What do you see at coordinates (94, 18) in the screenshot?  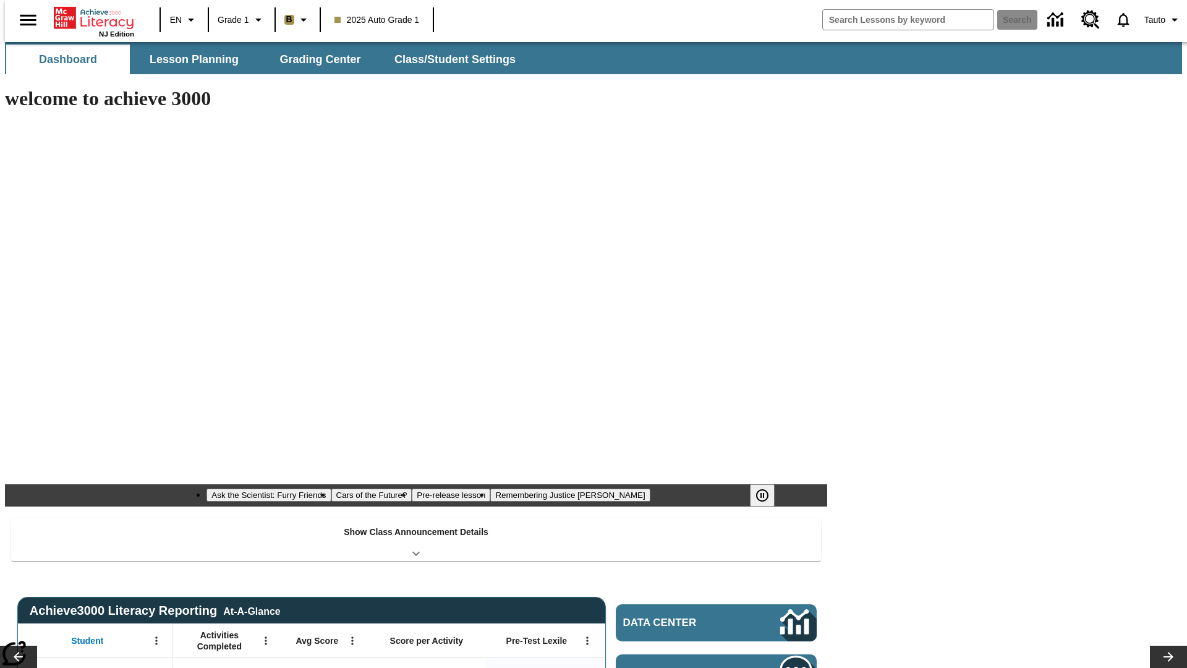 I see `a: Home` at bounding box center [94, 18].